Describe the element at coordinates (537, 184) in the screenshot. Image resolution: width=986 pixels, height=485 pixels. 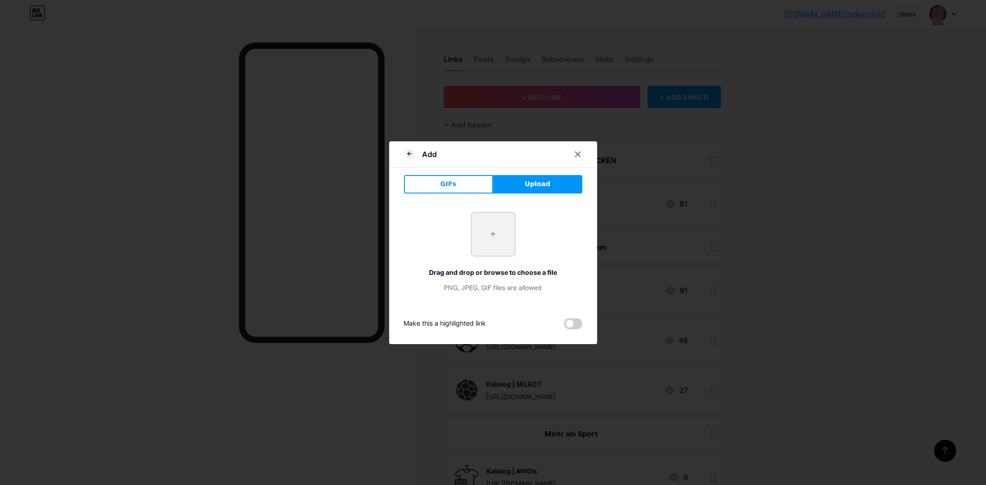
I see `span: Upload` at that location.